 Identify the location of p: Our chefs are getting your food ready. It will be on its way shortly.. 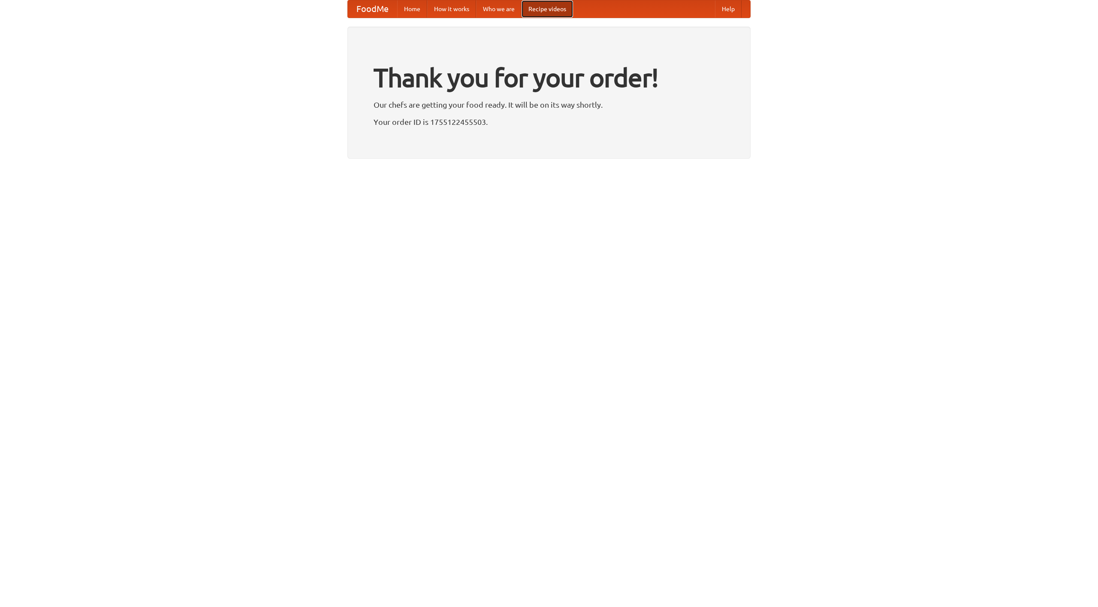
(549, 105).